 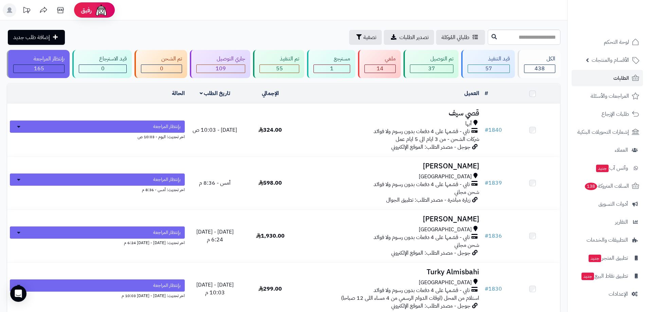 I want to click on a: العميل, so click(x=472, y=93).